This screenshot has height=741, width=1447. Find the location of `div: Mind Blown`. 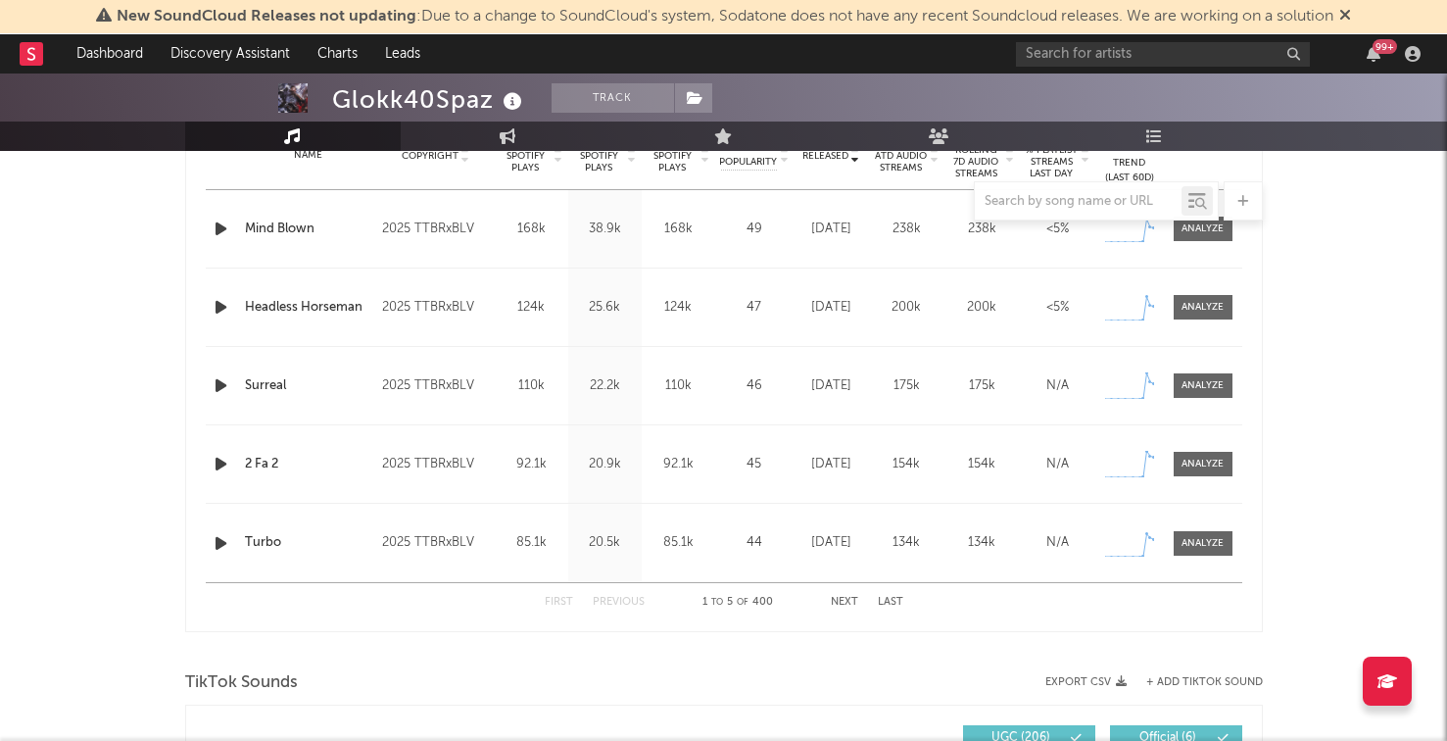

div: Mind Blown is located at coordinates (309, 229).